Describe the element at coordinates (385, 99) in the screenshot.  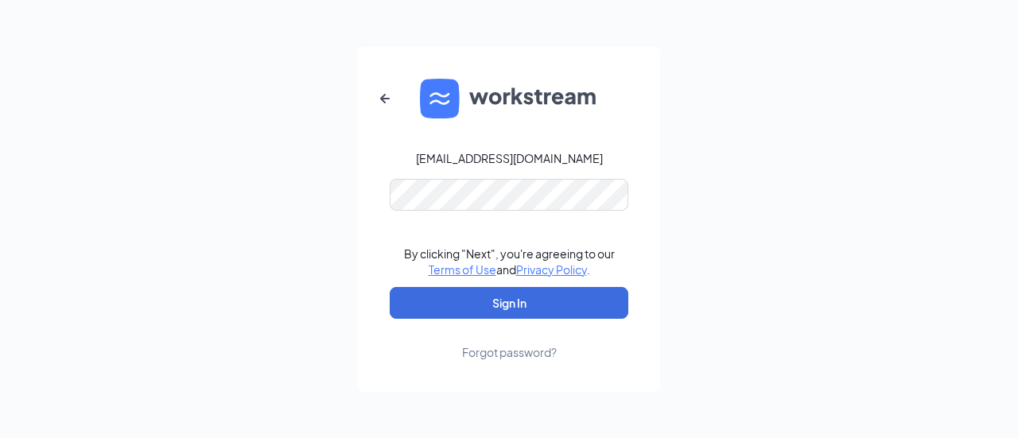
I see `svg: ArrowLeftNew` at that location.